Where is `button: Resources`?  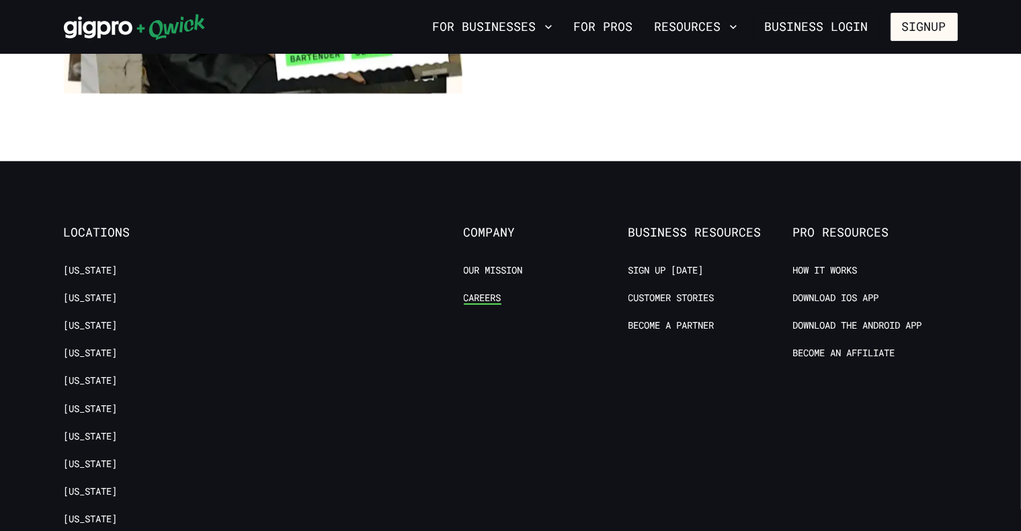 button: Resources is located at coordinates (696, 27).